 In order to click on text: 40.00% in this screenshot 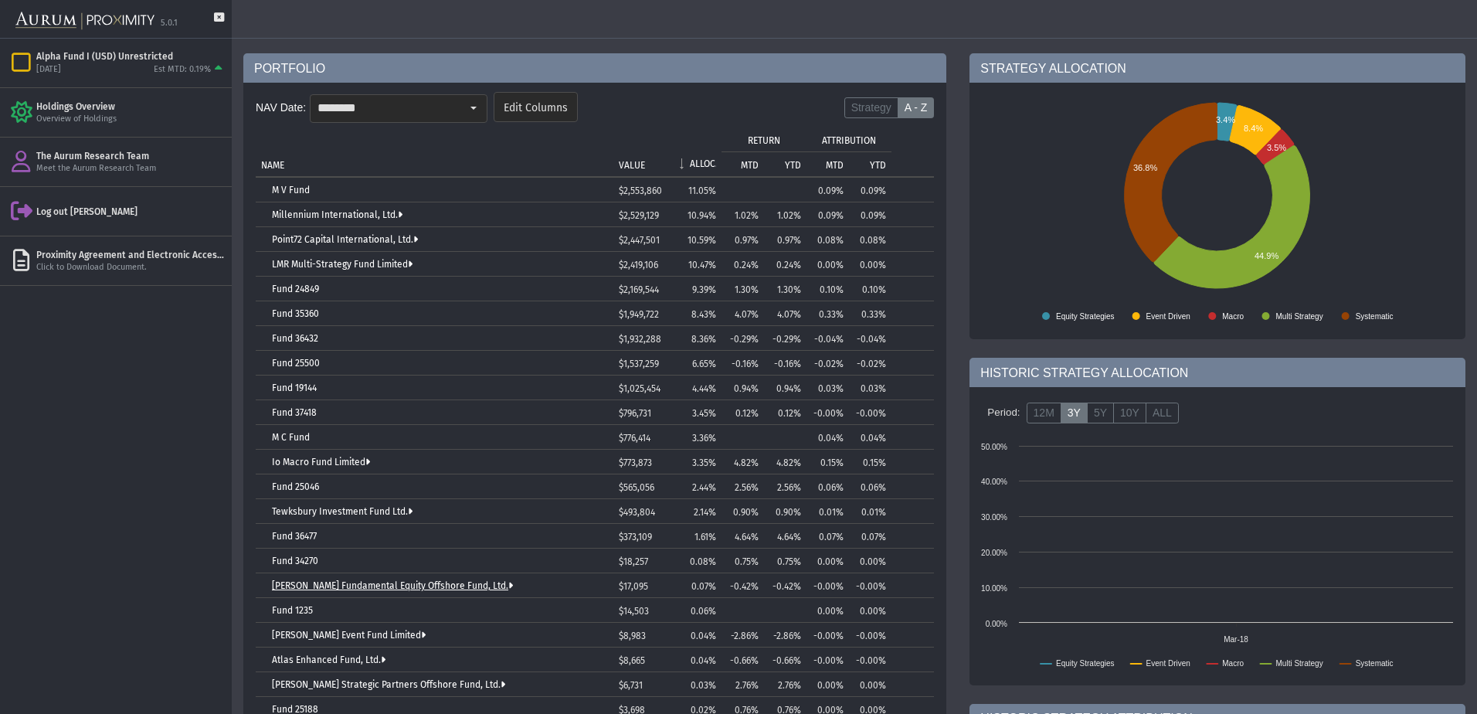, I will do `click(994, 481)`.